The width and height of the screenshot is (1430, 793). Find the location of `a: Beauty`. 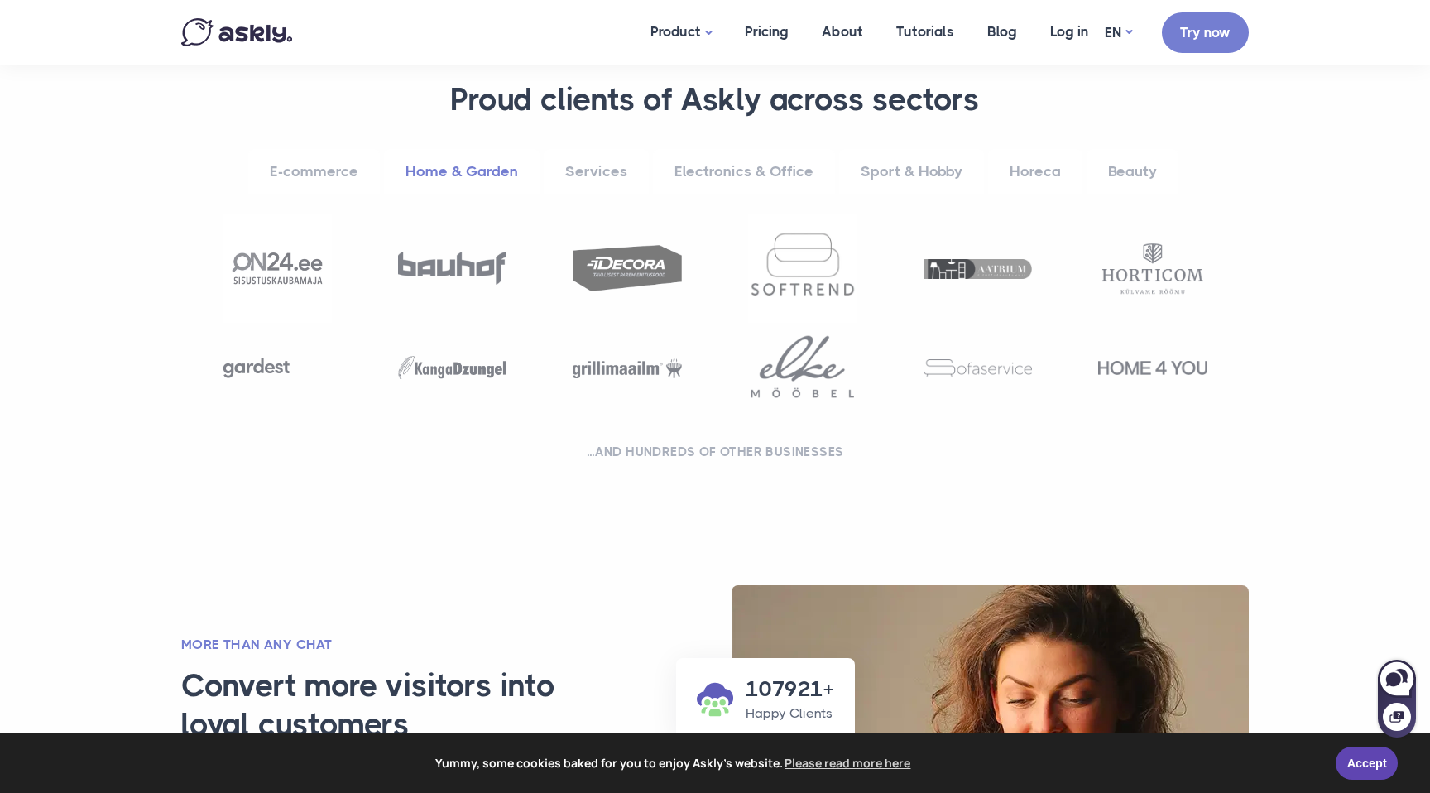

a: Beauty is located at coordinates (1132, 171).